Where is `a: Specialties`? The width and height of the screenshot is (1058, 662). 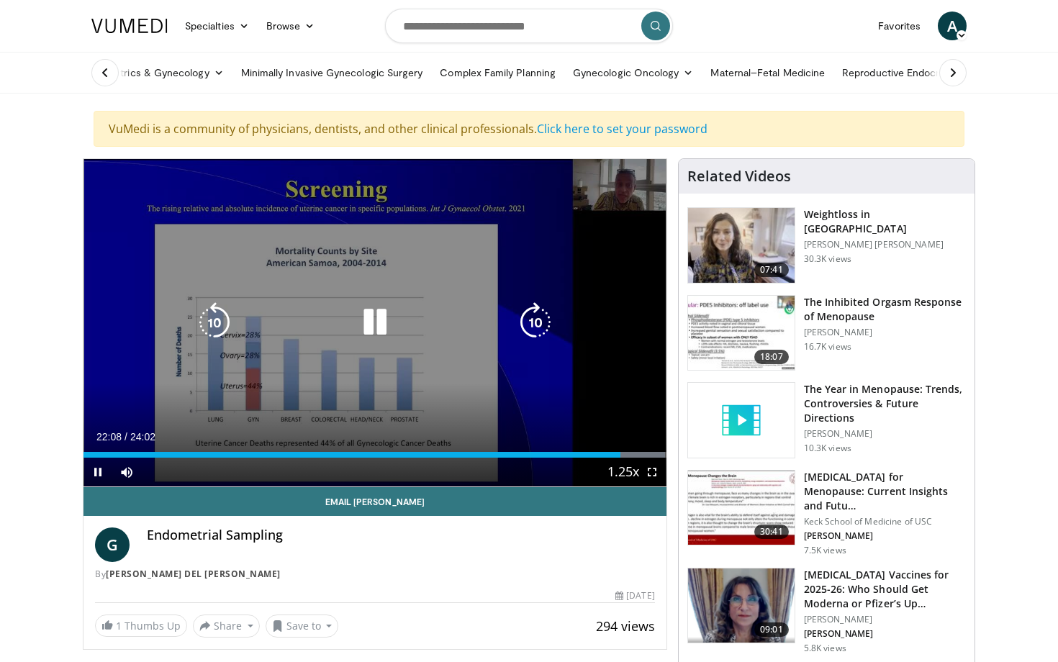
a: Specialties is located at coordinates (217, 26).